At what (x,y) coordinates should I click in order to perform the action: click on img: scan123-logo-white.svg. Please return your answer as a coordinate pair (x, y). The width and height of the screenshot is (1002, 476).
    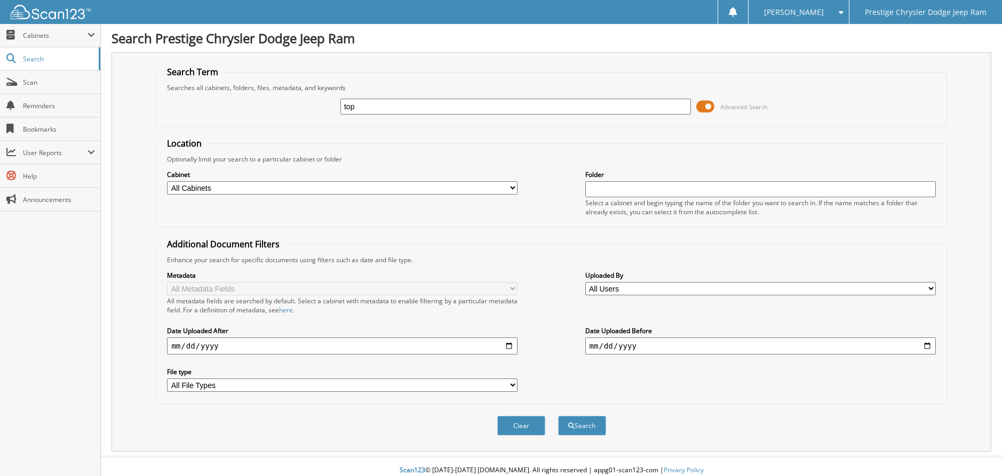
    Looking at the image, I should click on (51, 12).